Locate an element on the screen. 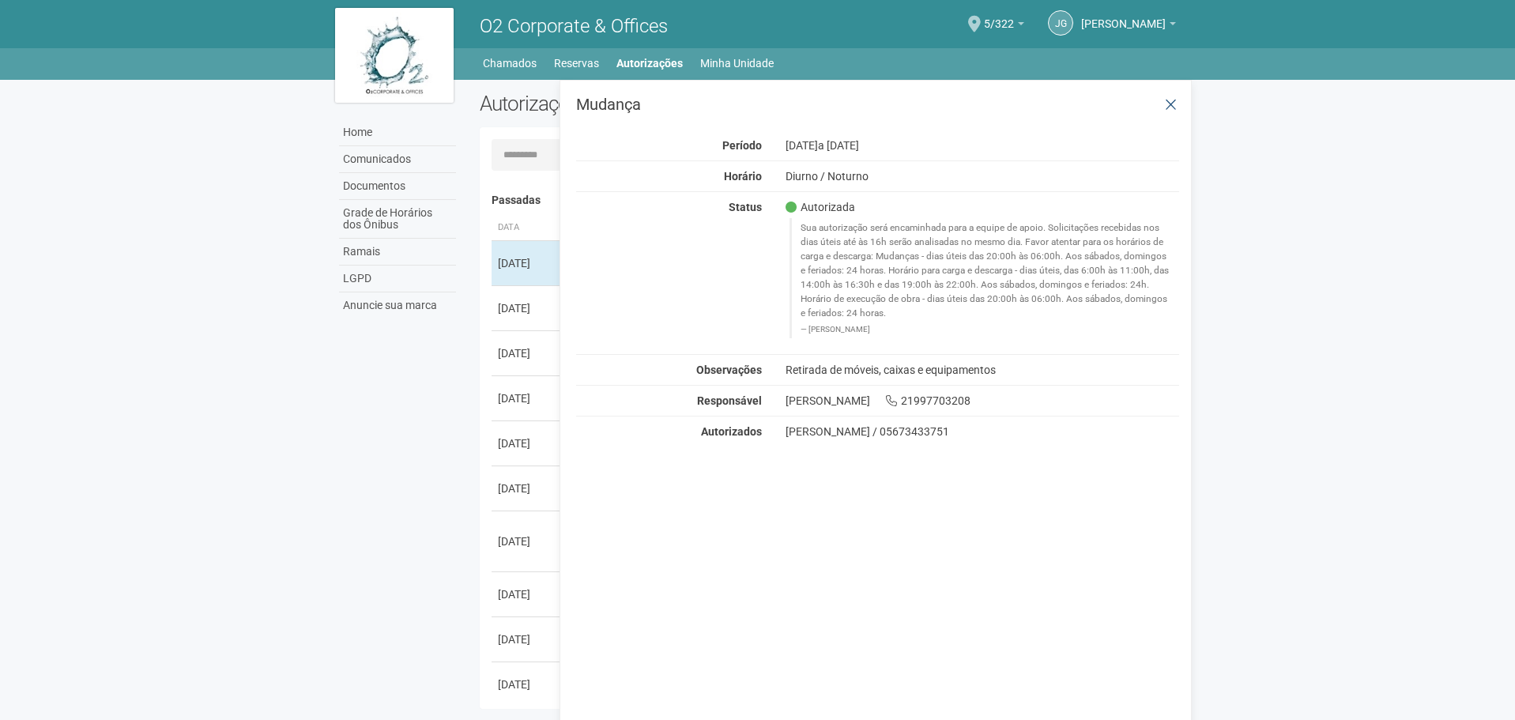 This screenshot has width=1515, height=720. span: Autorizada is located at coordinates (820, 207).